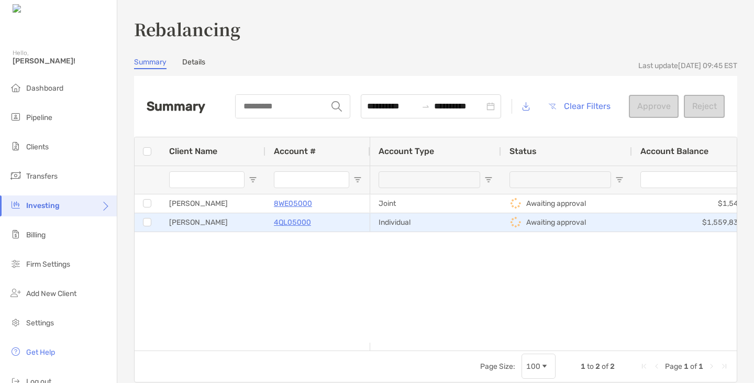 The image size is (754, 383). I want to click on p: 8WE05000, so click(293, 203).